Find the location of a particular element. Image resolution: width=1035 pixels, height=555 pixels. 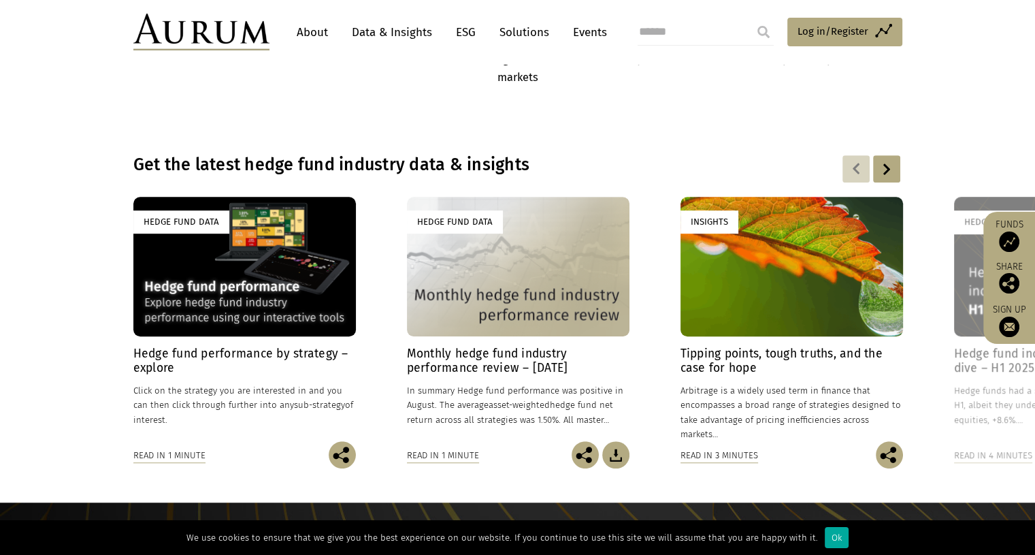

a: About is located at coordinates (312, 32).